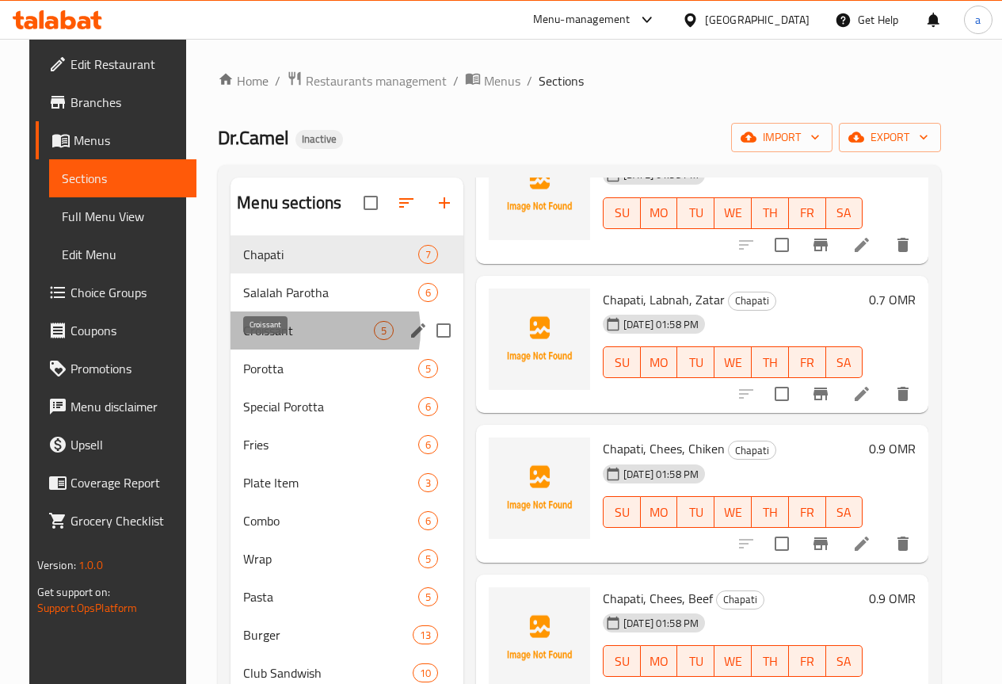  Describe the element at coordinates (56, 565) in the screenshot. I see `span: Version:` at that location.